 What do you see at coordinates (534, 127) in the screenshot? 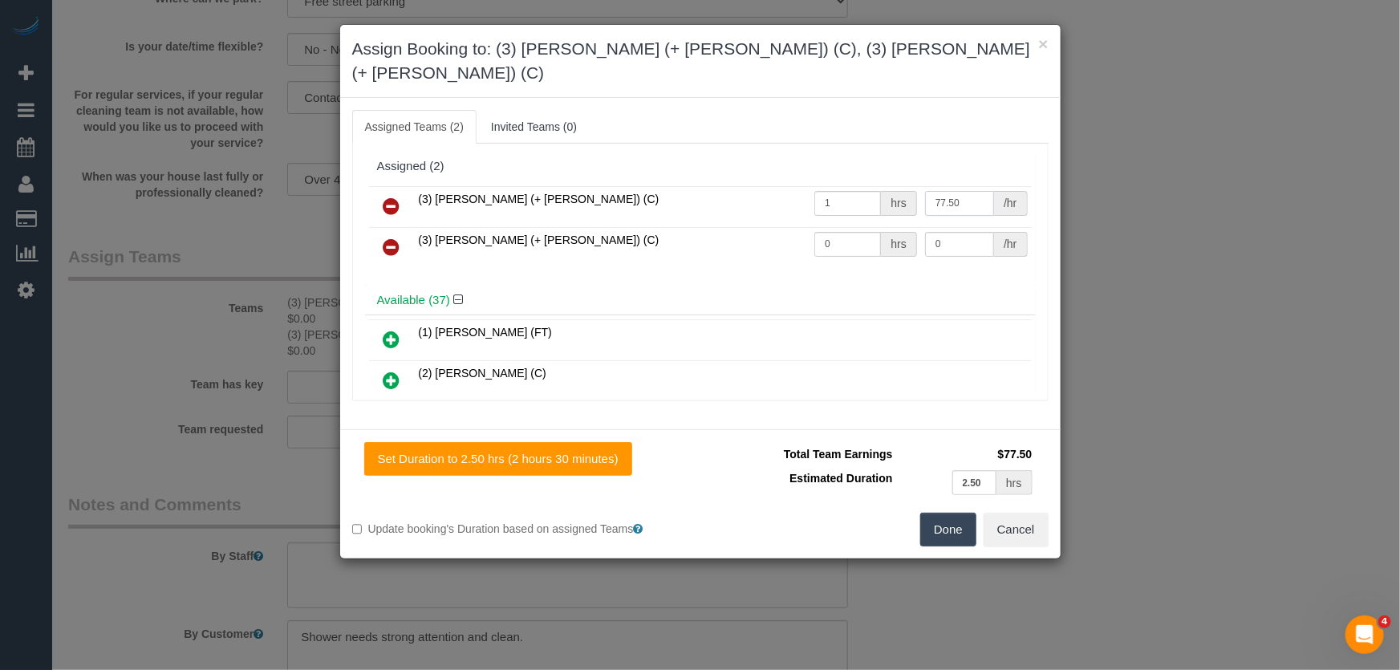
I see `a: Invited Teams (0)` at bounding box center [534, 127].